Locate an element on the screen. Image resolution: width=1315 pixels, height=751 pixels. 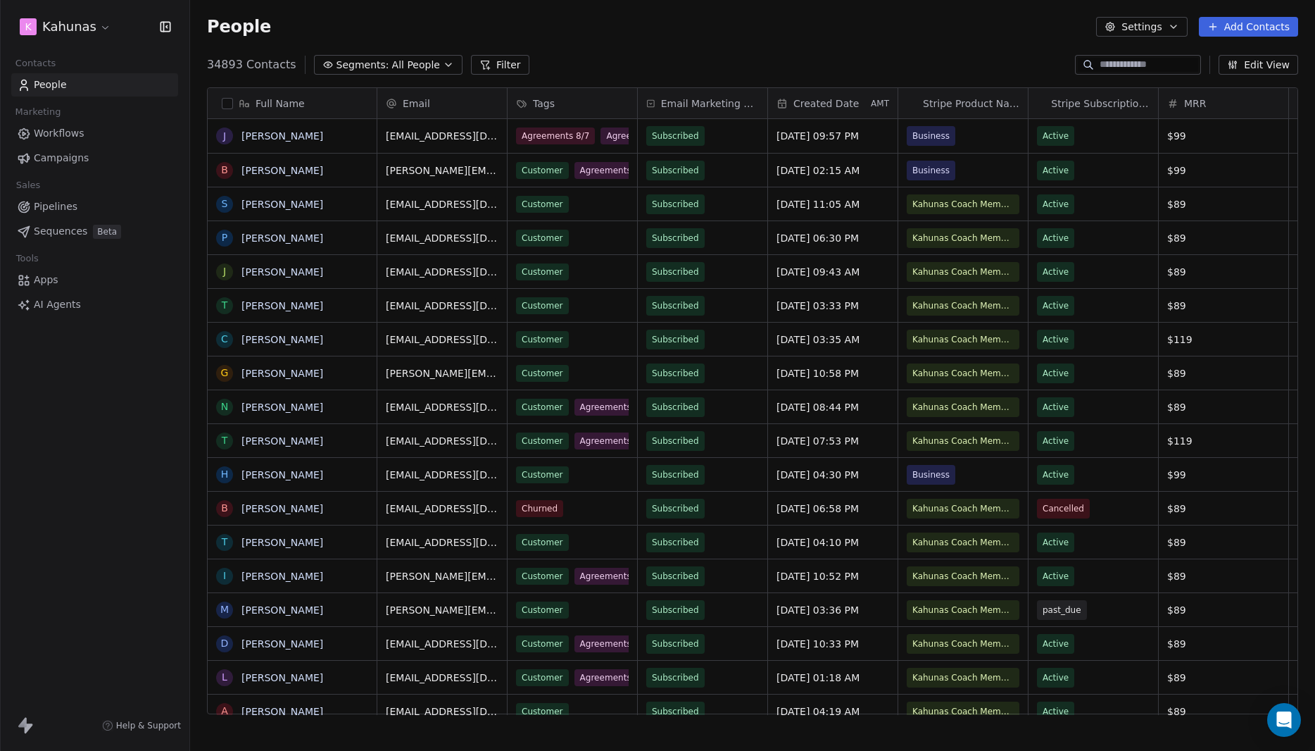
span: K is located at coordinates (27, 27).